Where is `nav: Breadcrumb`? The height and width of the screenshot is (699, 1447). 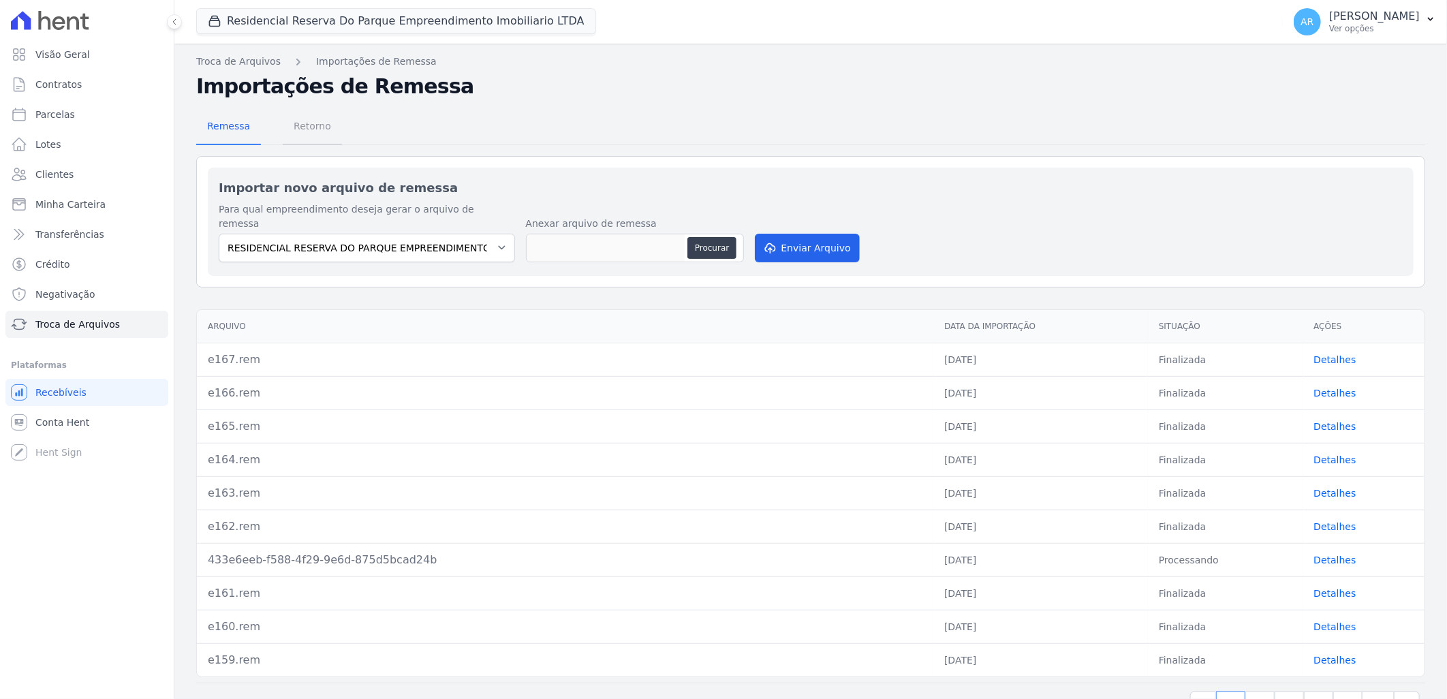 nav: Breadcrumb is located at coordinates (811, 61).